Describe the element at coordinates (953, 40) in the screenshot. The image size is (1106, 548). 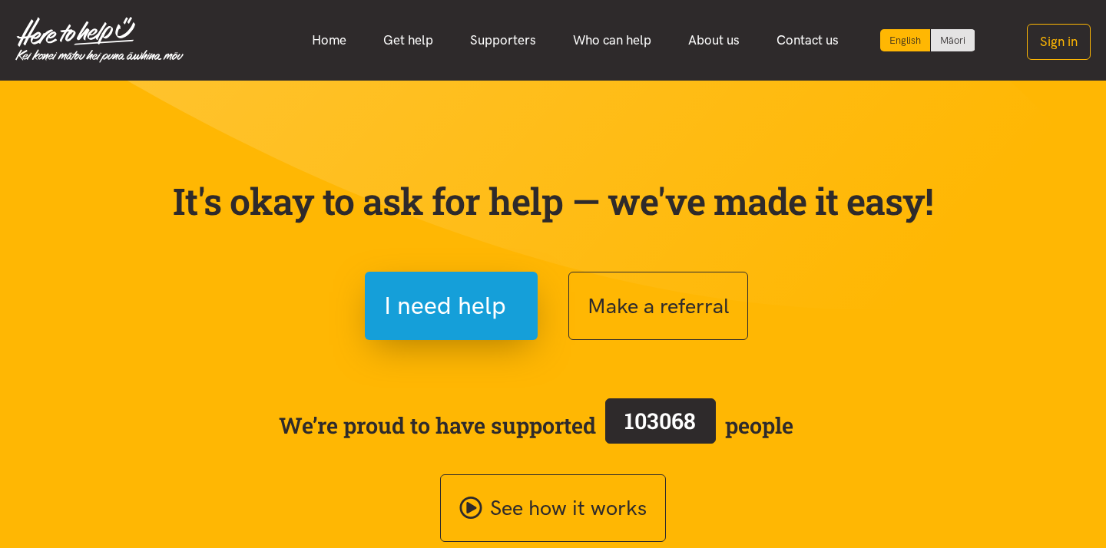
I see `a: Switch to Te Reo Māori` at that location.